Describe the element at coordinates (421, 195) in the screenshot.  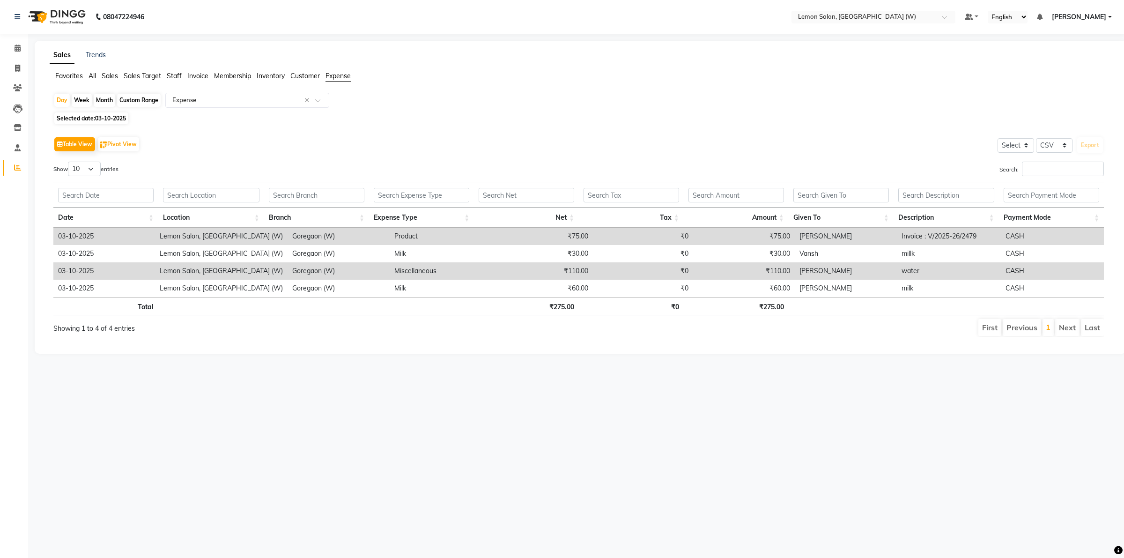
I see `input: Search Expense Type` at that location.